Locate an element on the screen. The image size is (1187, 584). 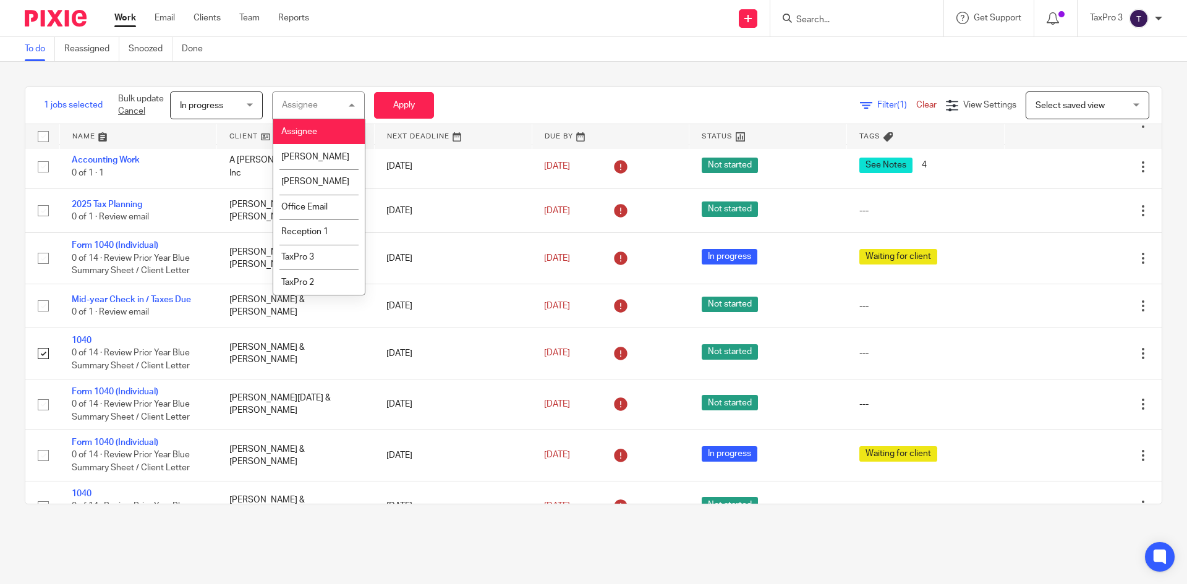
span: TaxPro 2 is located at coordinates (297, 283).